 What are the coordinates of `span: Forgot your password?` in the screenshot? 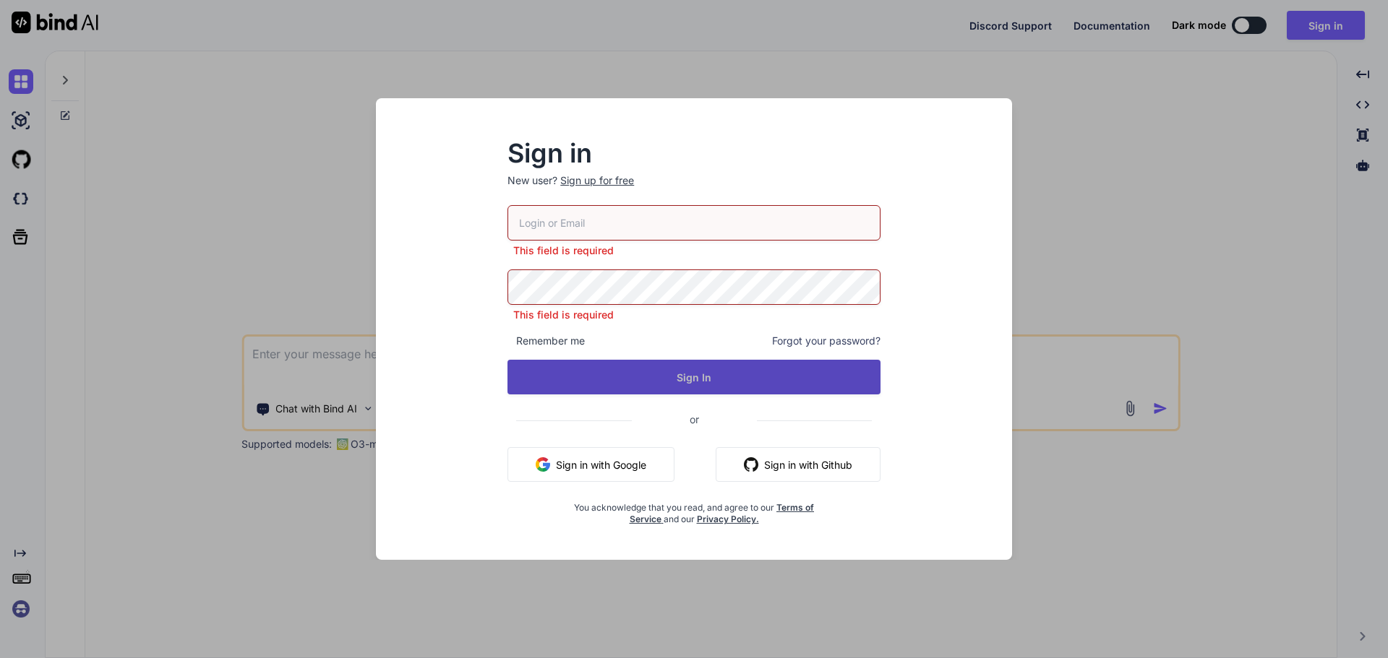 It's located at (826, 341).